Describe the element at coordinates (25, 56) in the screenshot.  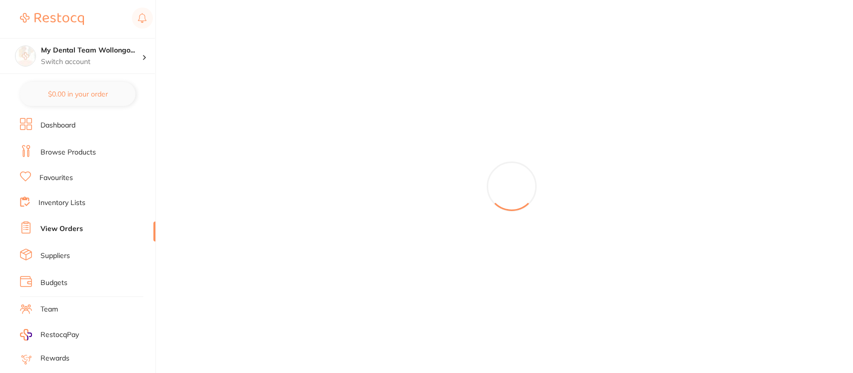
I see `img: My Dental Team Wollongong` at that location.